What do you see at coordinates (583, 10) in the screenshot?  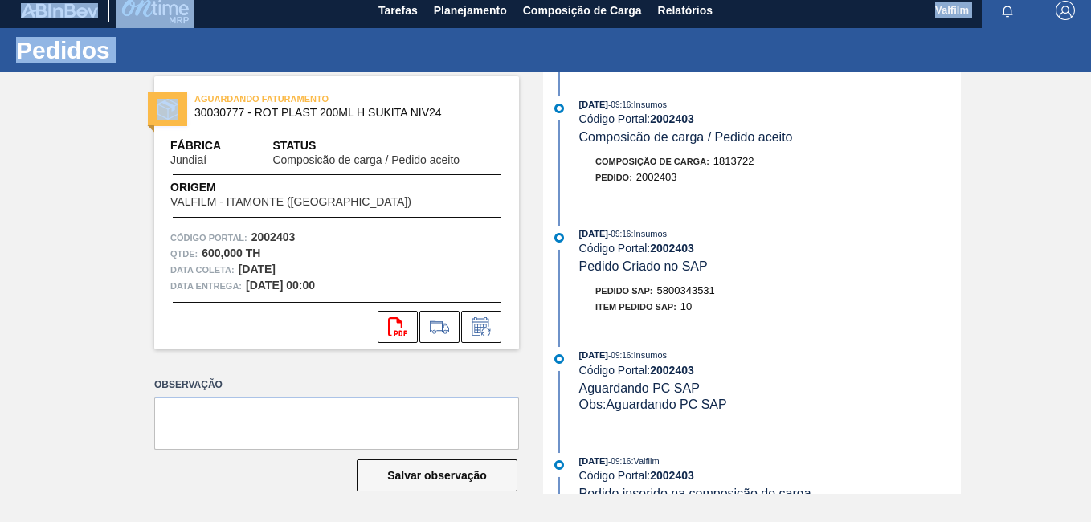 I see `span: Composição de Carga` at bounding box center [583, 10].